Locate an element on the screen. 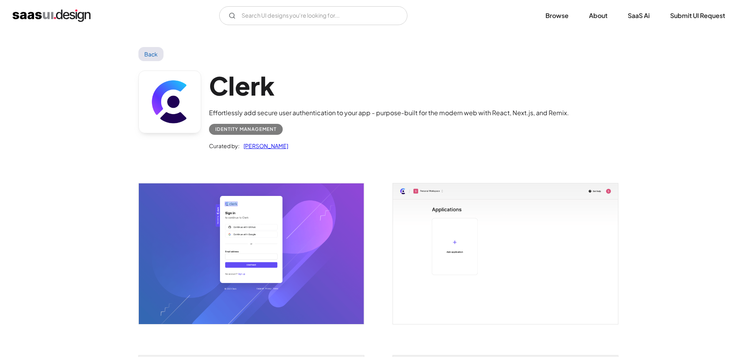 The image size is (747, 357). a: home is located at coordinates (51, 16).